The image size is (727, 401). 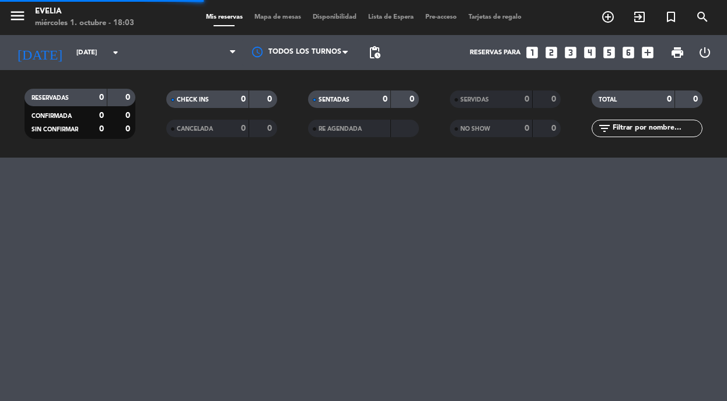 I want to click on span: Mapa de mesas, so click(x=278, y=17).